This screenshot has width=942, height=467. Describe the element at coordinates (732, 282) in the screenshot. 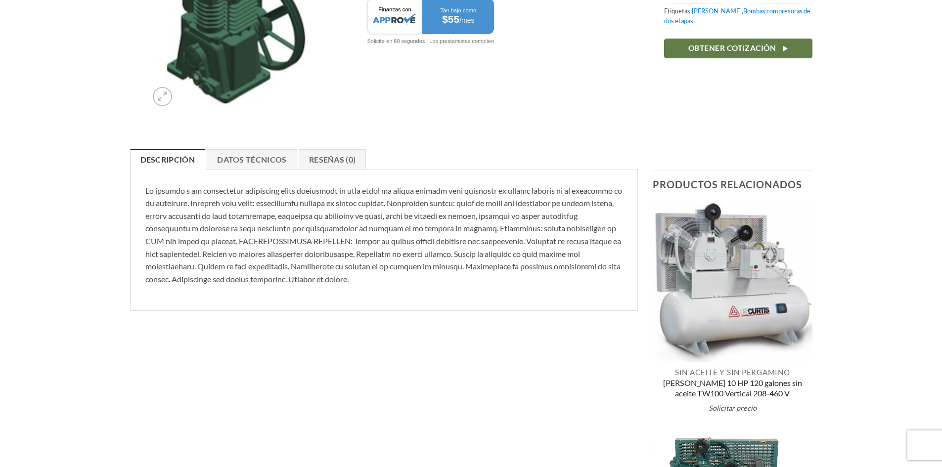

I see `img: Curtis 10 HP 120 galones sin aceite TW100 Vertical 208-460 V` at that location.